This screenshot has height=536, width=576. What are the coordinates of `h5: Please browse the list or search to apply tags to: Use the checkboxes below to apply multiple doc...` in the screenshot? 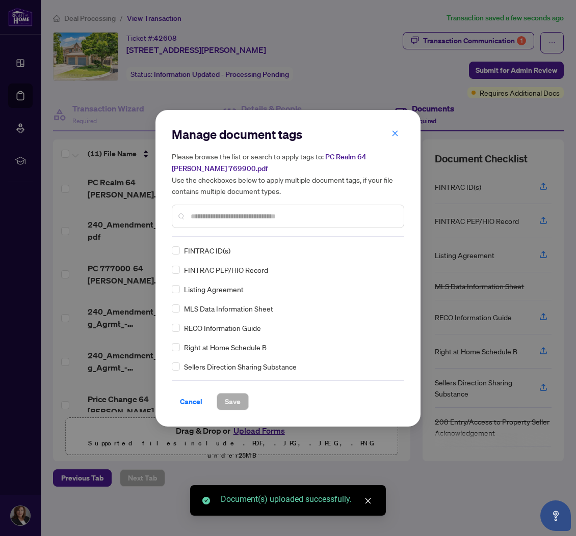 It's located at (288, 174).